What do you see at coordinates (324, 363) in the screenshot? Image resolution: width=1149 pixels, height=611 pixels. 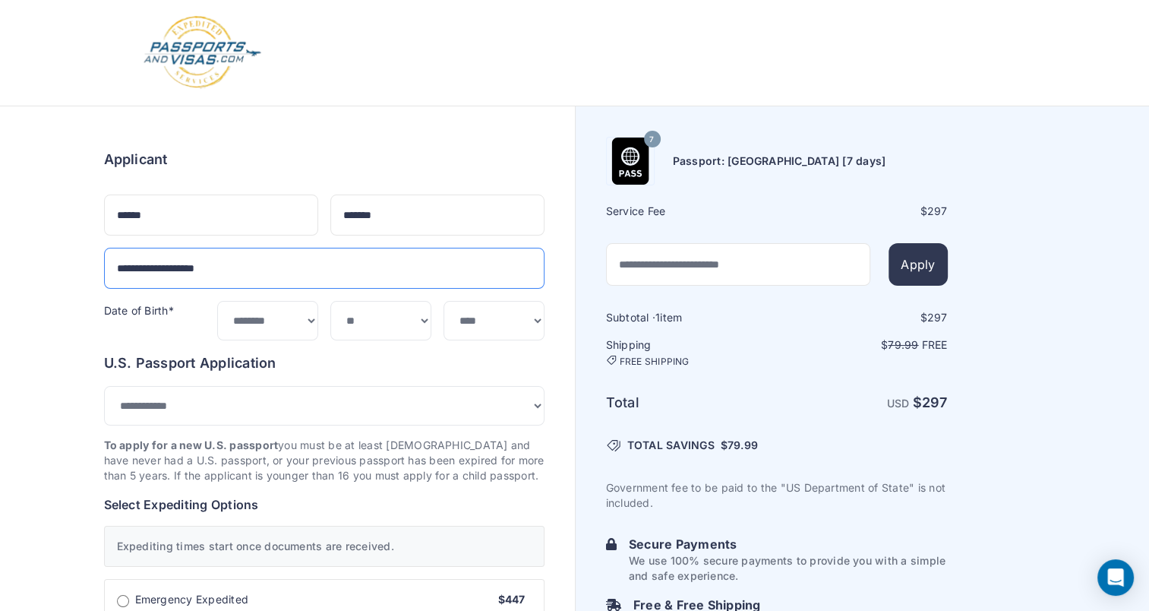 I see `h6: U.S. Passport Application` at bounding box center [324, 363].